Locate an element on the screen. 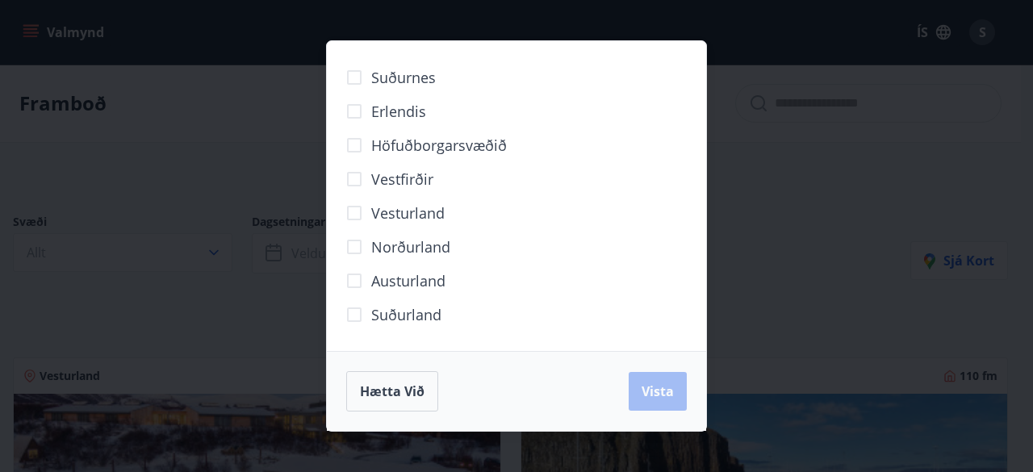  span: Höfuðborgarsvæðið is located at coordinates (439, 145).